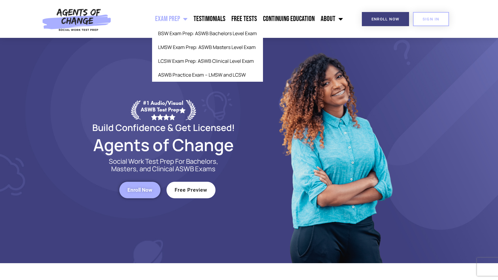 This screenshot has width=498, height=280. I want to click on ul: Exam Prep, so click(207, 54).